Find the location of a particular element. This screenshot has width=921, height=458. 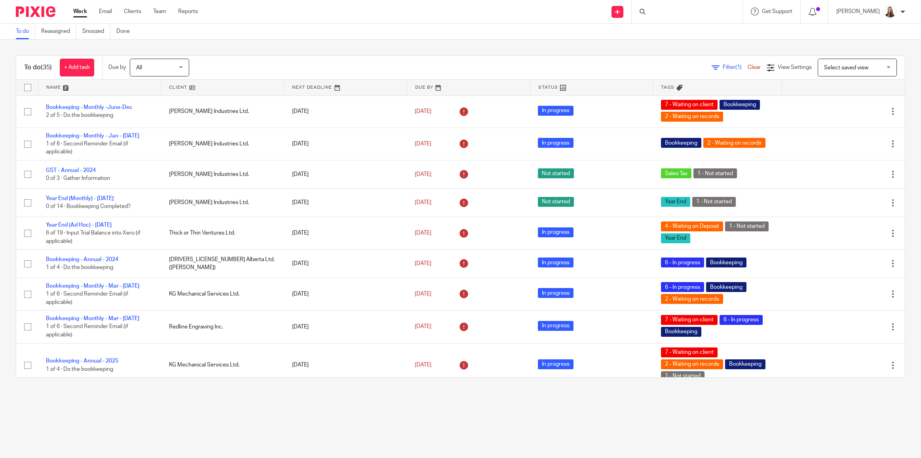

a: Work is located at coordinates (80, 11).